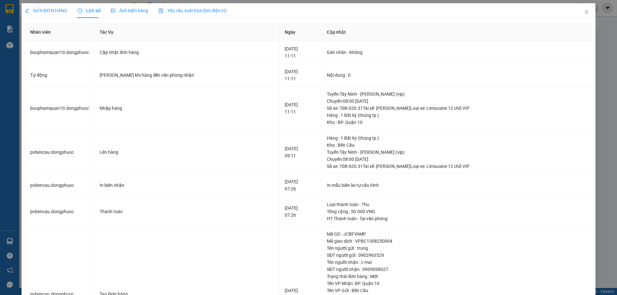 This screenshot has width=617, height=295. Describe the element at coordinates (457, 219) in the screenshot. I see `div: HT Thanh toán : Tại văn phòng` at that location.